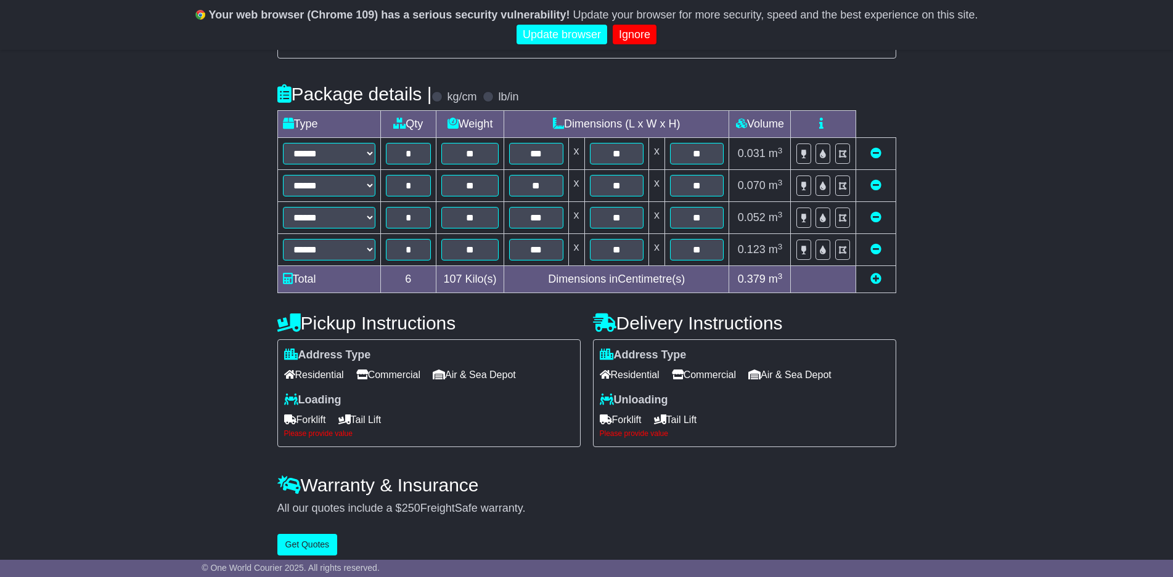 The height and width of the screenshot is (577, 1173). I want to click on span: 107, so click(453, 279).